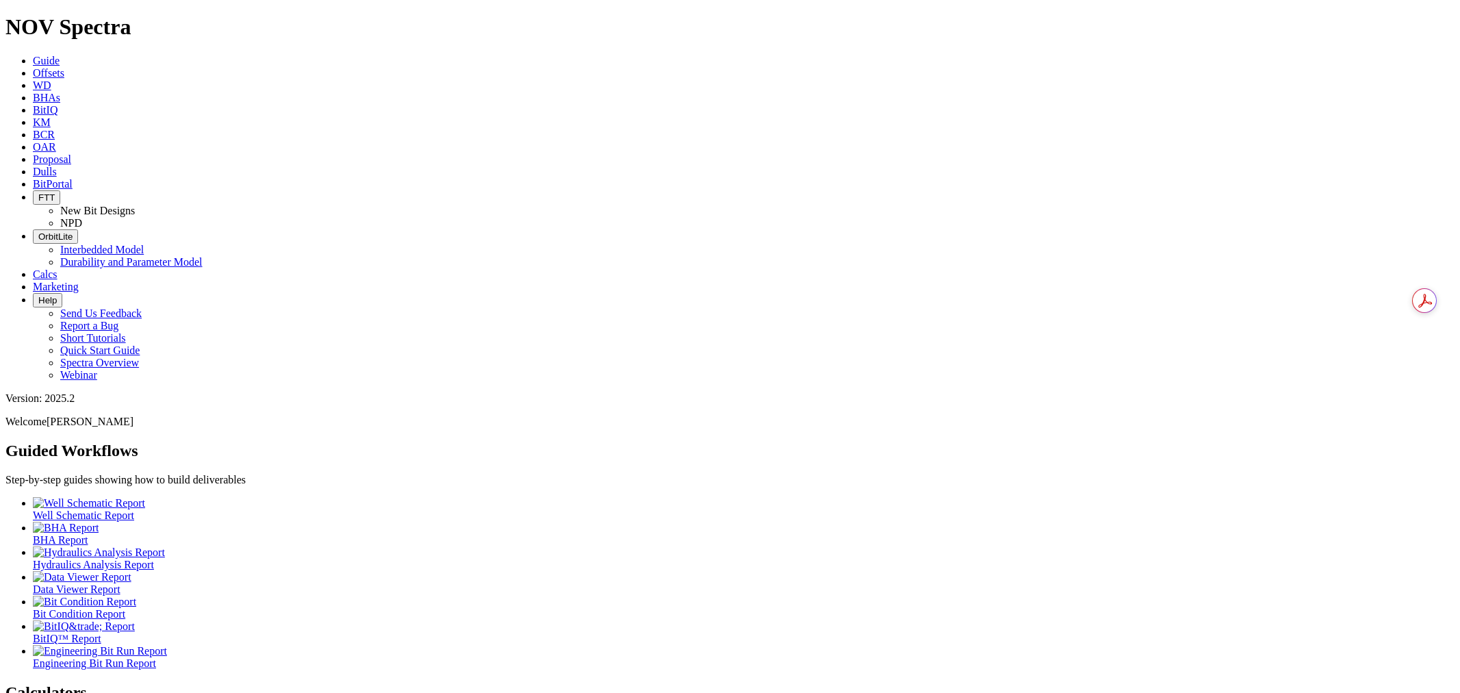 This screenshot has width=1460, height=693. Describe the element at coordinates (89, 503) in the screenshot. I see `img: Well Schematic Report` at that location.